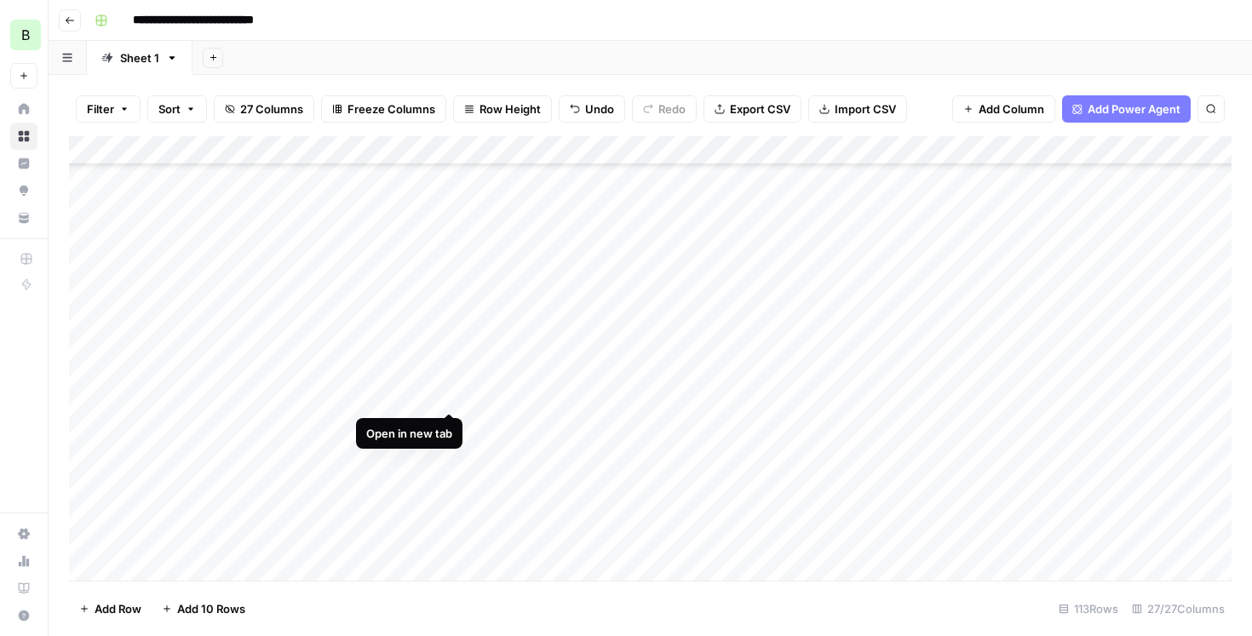  What do you see at coordinates (118, 609) in the screenshot?
I see `span: Add Row` at bounding box center [118, 609].